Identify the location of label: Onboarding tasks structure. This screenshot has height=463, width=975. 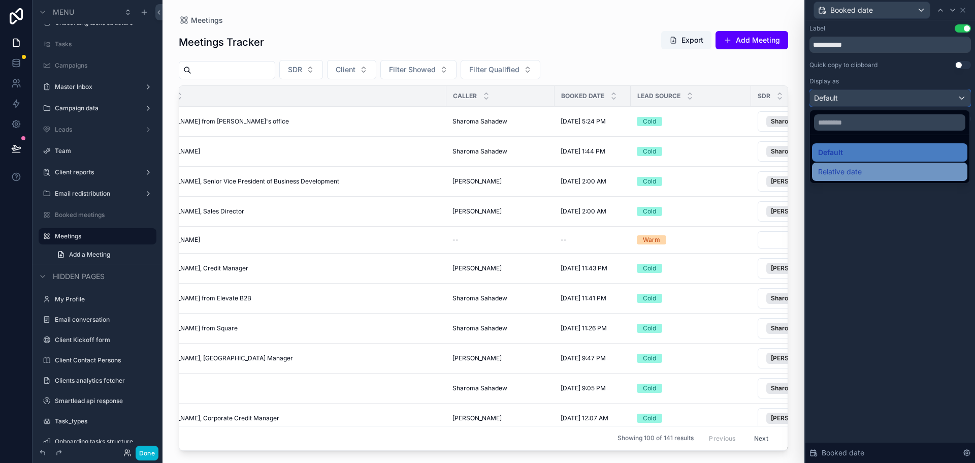
(105, 441).